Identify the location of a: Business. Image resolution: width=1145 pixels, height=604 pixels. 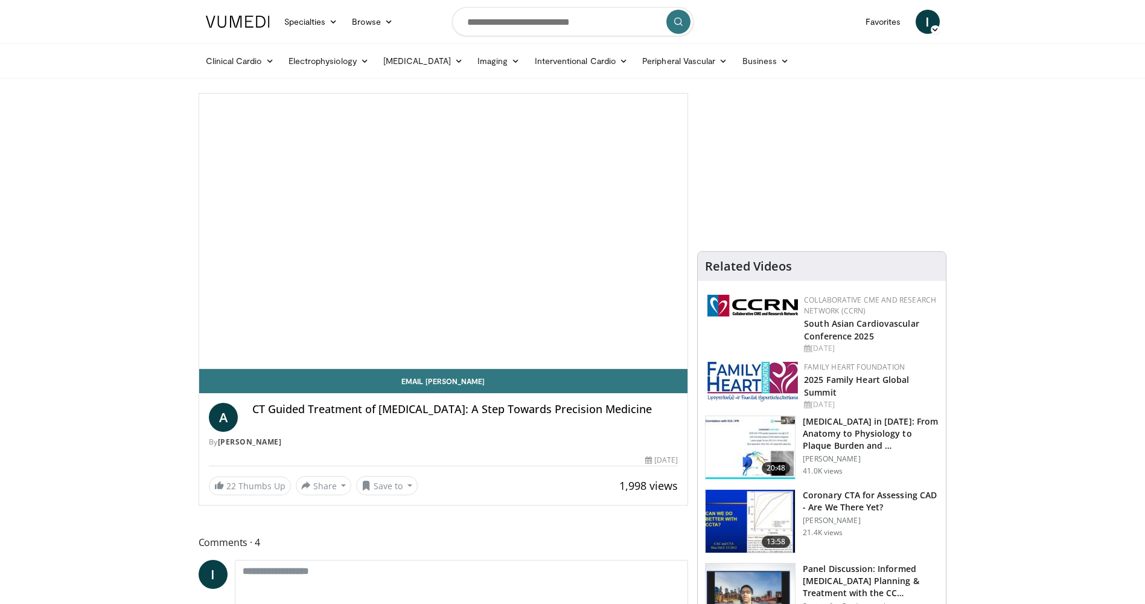
(766, 61).